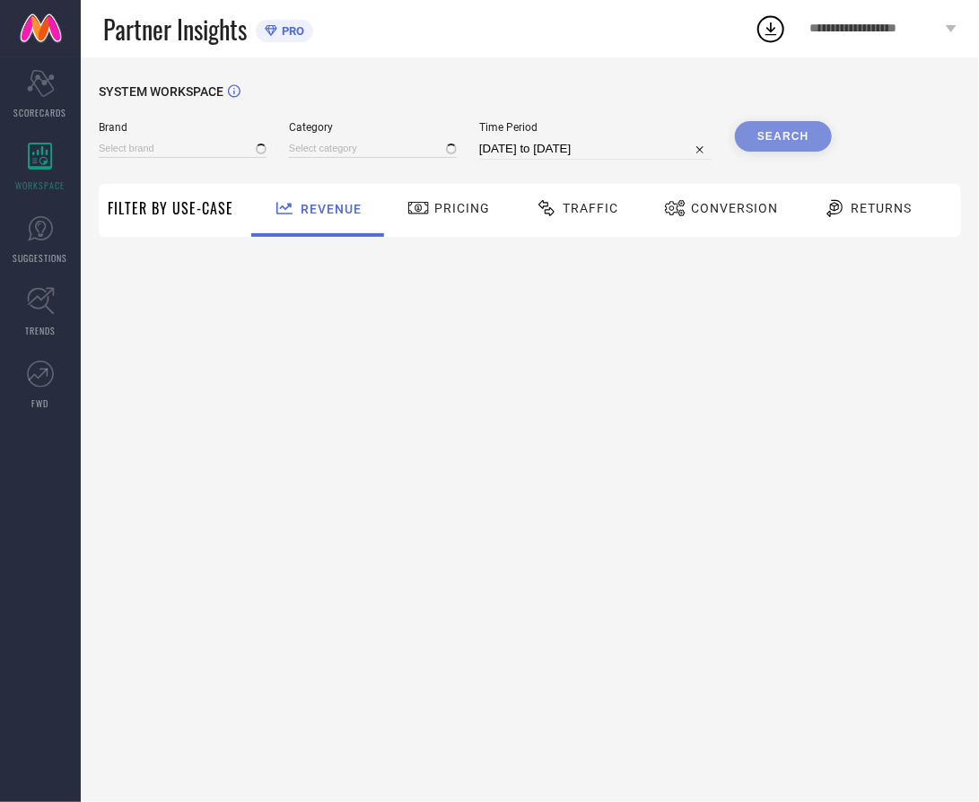  Describe the element at coordinates (596, 127) in the screenshot. I see `span: Time Period` at that location.